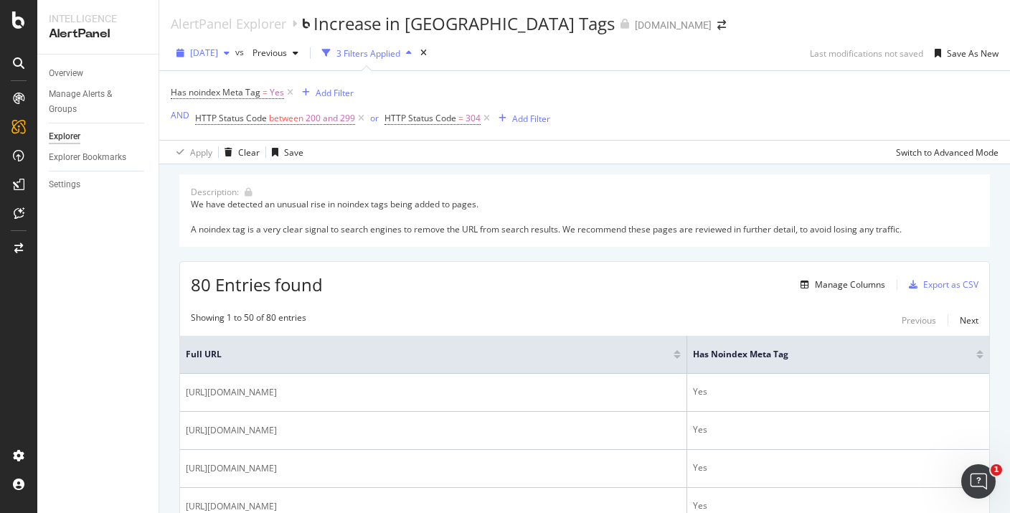  I want to click on div: Export as CSV, so click(950, 284).